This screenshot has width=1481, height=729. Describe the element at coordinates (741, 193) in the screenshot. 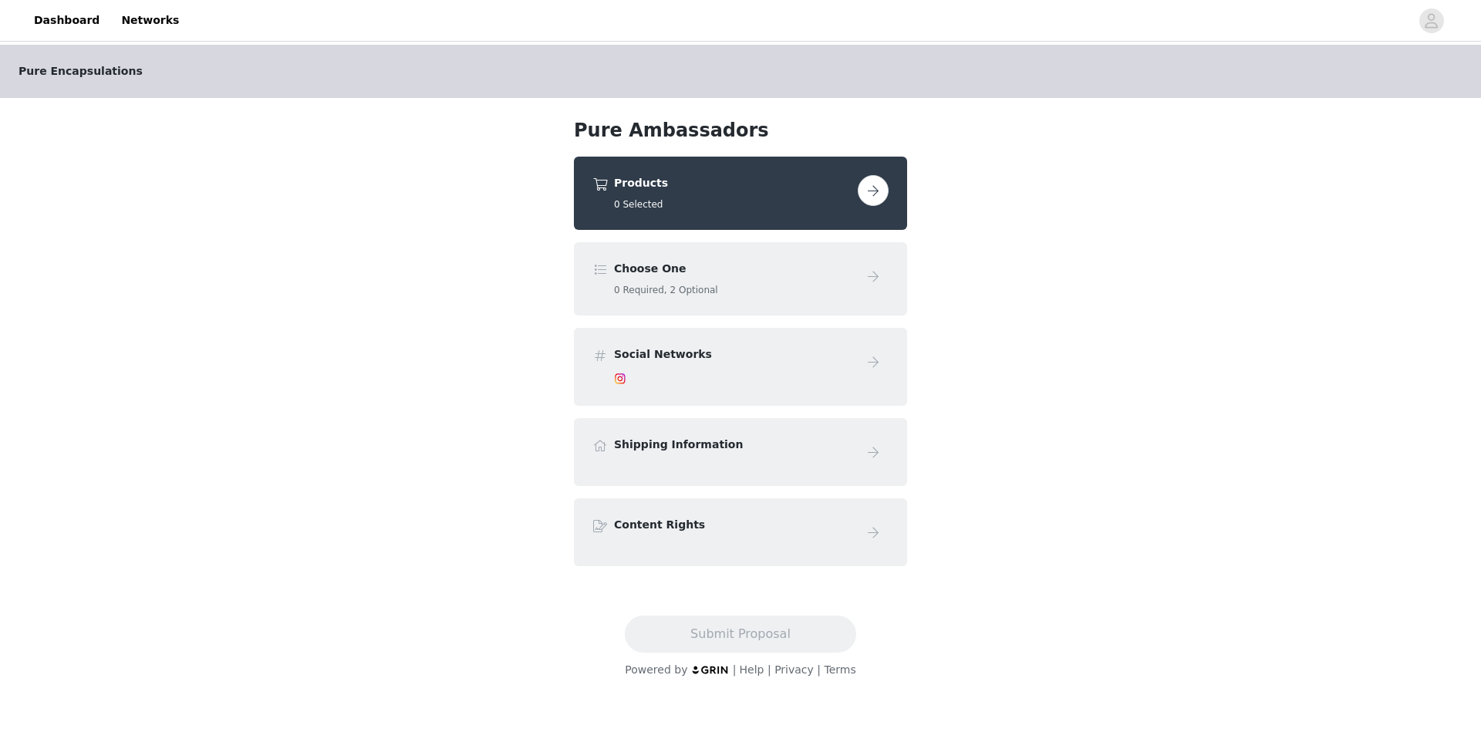

I see `div: Products` at that location.